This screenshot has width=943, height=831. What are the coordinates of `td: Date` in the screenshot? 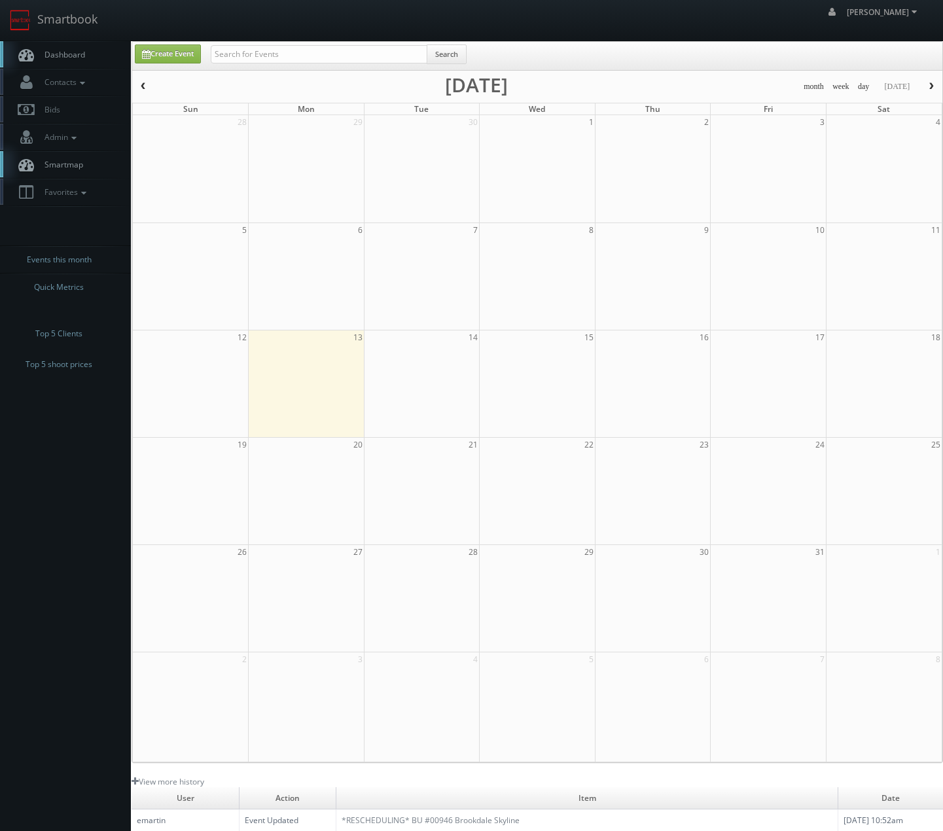 It's located at (891, 799).